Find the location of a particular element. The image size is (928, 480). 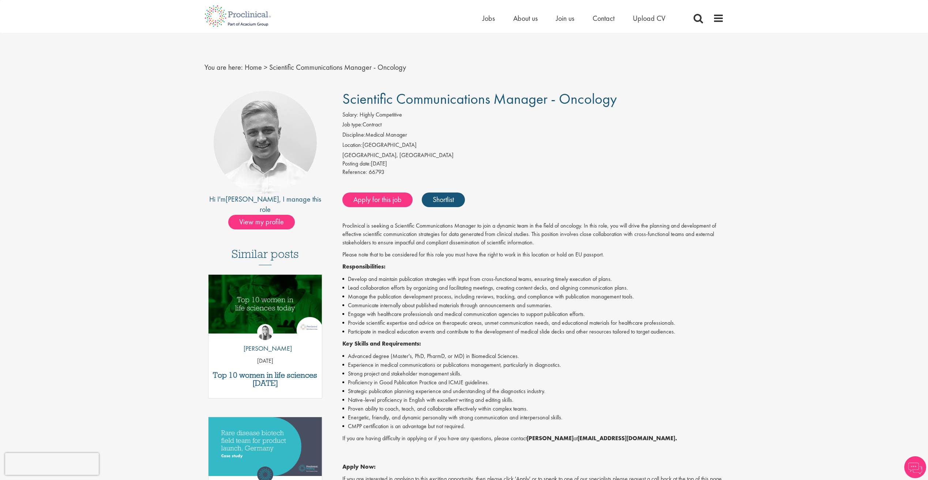

li: Communicate internally about published materials through announcements and summaries. is located at coordinates (533, 306).